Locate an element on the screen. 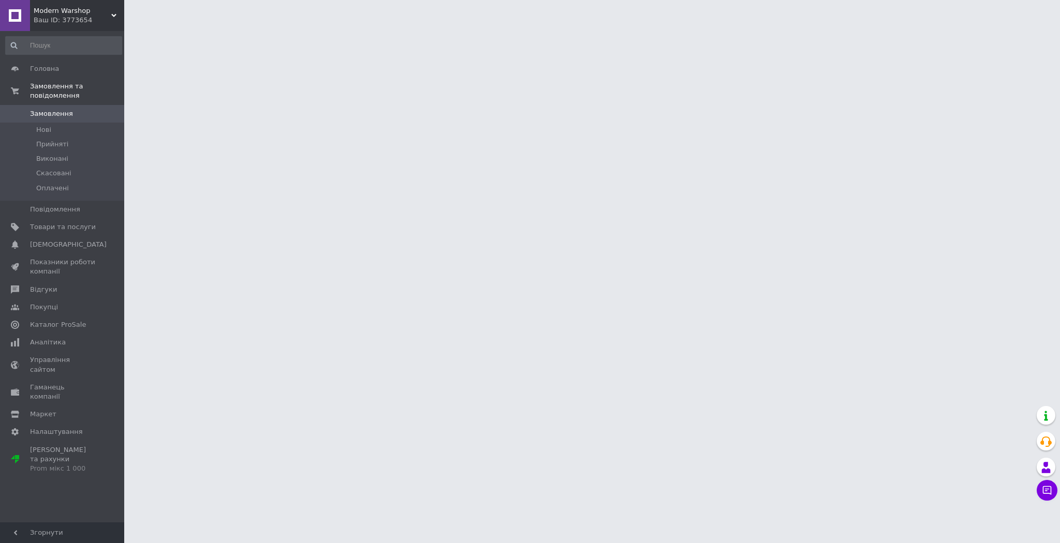 The image size is (1060, 543). span: Виконані is located at coordinates (52, 159).